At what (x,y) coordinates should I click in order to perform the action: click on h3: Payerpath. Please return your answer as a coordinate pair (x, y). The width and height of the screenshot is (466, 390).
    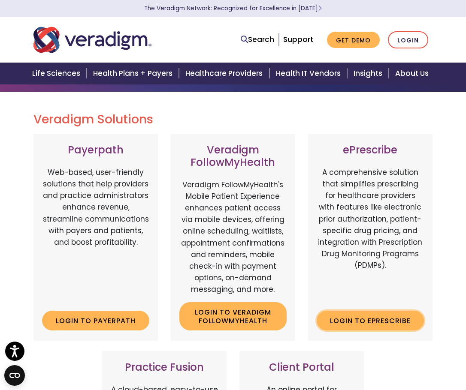
    Looking at the image, I should click on (96, 150).